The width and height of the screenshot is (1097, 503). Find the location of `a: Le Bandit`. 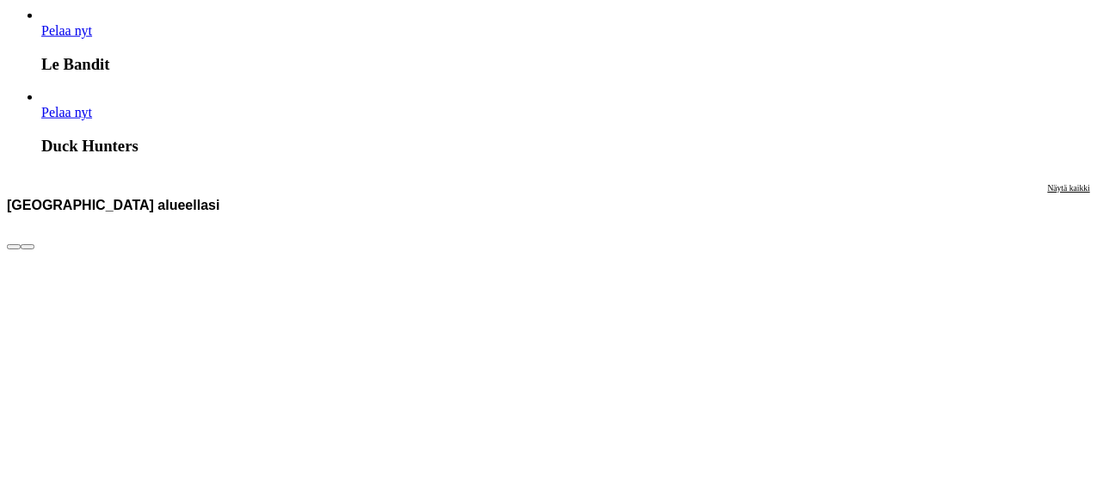

a: Le Bandit is located at coordinates (66, 30).